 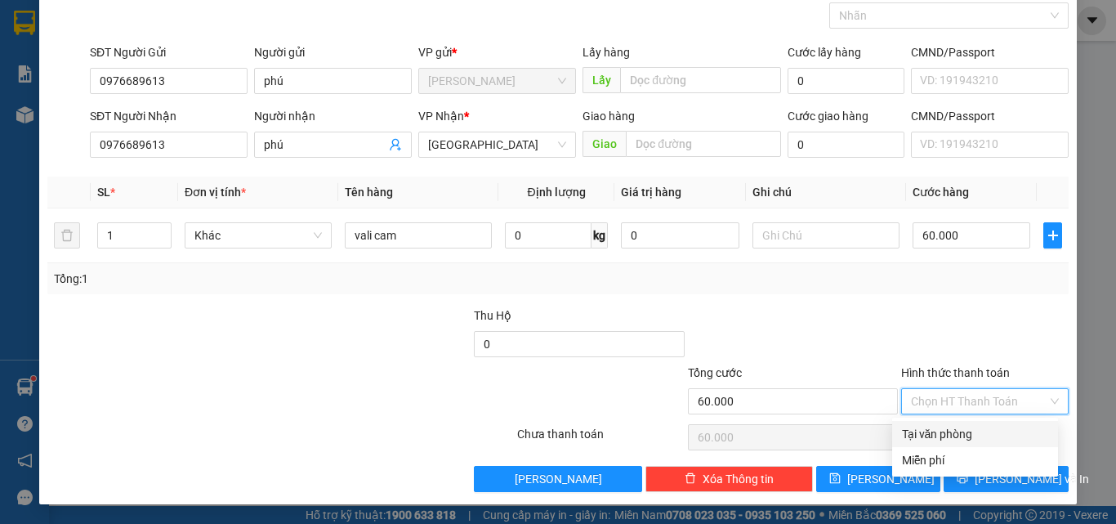 What do you see at coordinates (1052, 235) in the screenshot?
I see `span: plus` at bounding box center [1052, 235].